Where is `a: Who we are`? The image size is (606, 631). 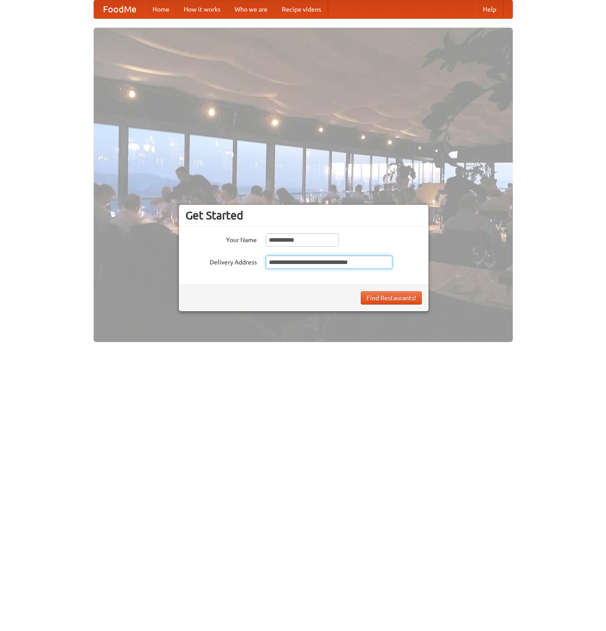 a: Who we are is located at coordinates (251, 9).